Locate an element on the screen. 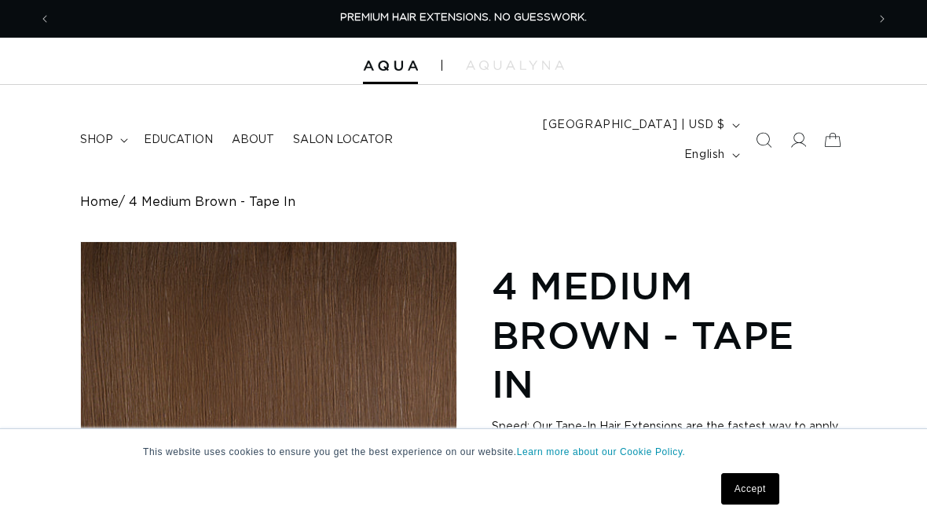 The width and height of the screenshot is (927, 525). button: Next announcement is located at coordinates (882, 19).